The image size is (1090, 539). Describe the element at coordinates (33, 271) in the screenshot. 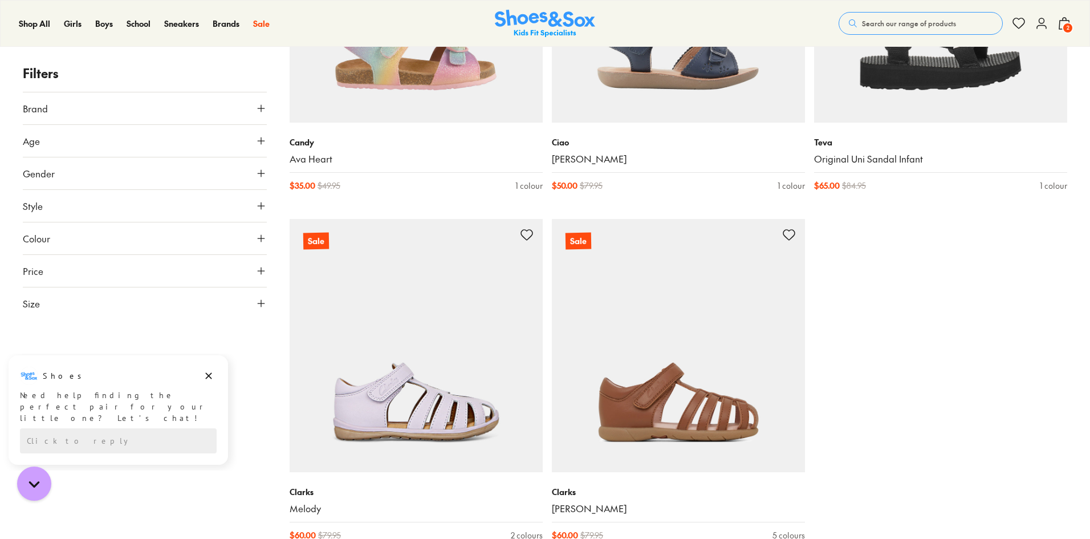

I see `span: Price` at that location.